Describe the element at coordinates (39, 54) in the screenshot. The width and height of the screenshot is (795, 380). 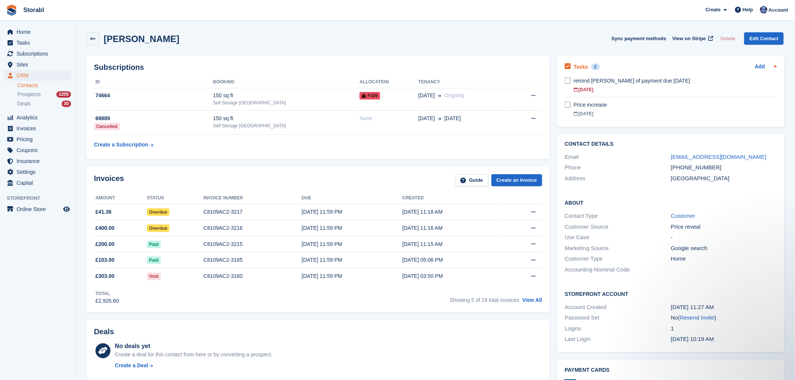
I see `span: Subscriptions` at that location.